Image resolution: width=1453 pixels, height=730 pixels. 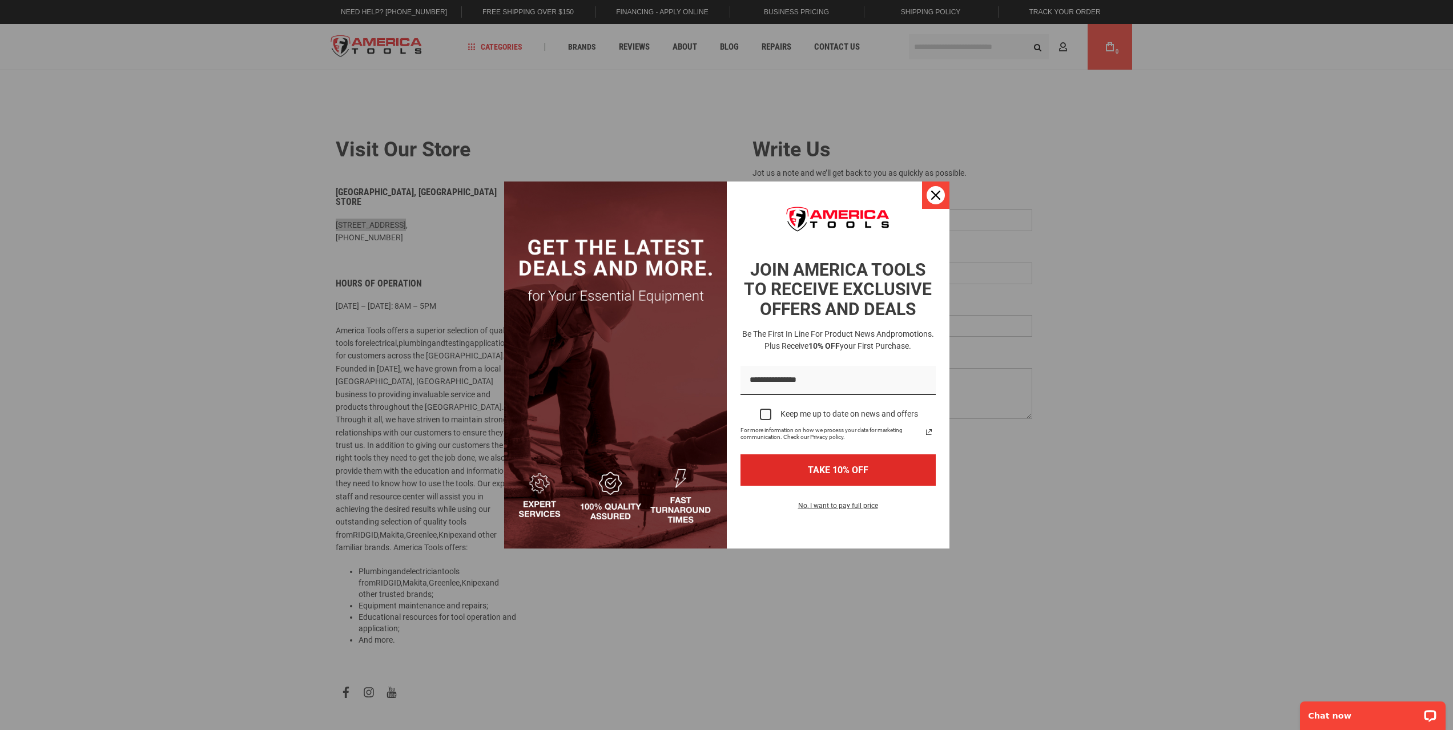 I want to click on svg: close icon, so click(x=936, y=195).